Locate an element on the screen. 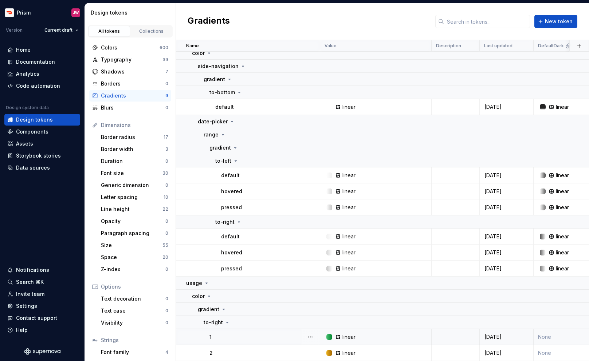 The height and width of the screenshot is (361, 589). span: New token is located at coordinates (559, 21).